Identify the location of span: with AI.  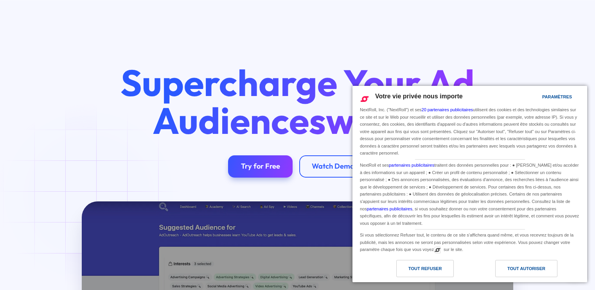
(384, 120).